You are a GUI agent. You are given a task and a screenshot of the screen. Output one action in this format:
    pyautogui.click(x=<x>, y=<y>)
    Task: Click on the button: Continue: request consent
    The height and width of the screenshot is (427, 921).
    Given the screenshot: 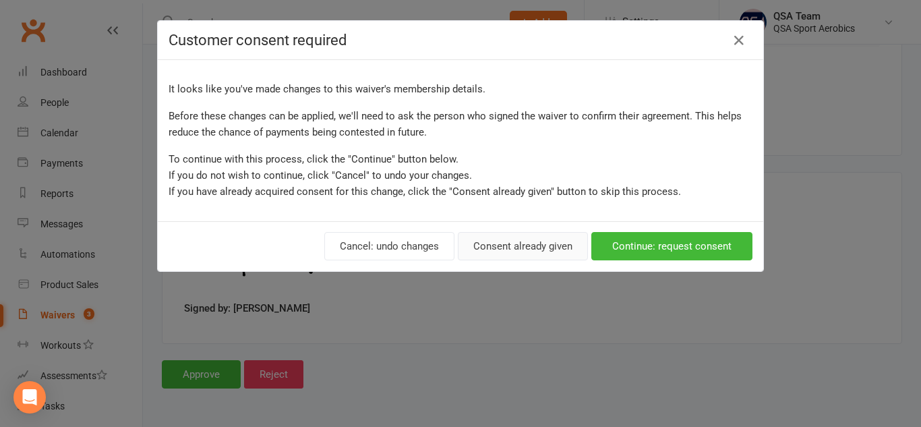 What is the action you would take?
    pyautogui.click(x=672, y=246)
    